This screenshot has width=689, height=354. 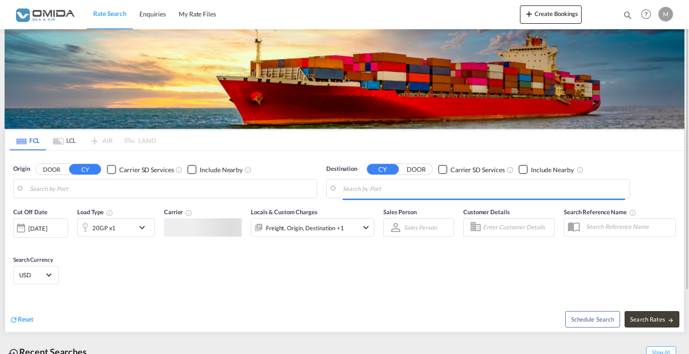 I want to click on img: 459c566038e111ed959c4fc4f0a4b274.png, so click(x=44, y=14).